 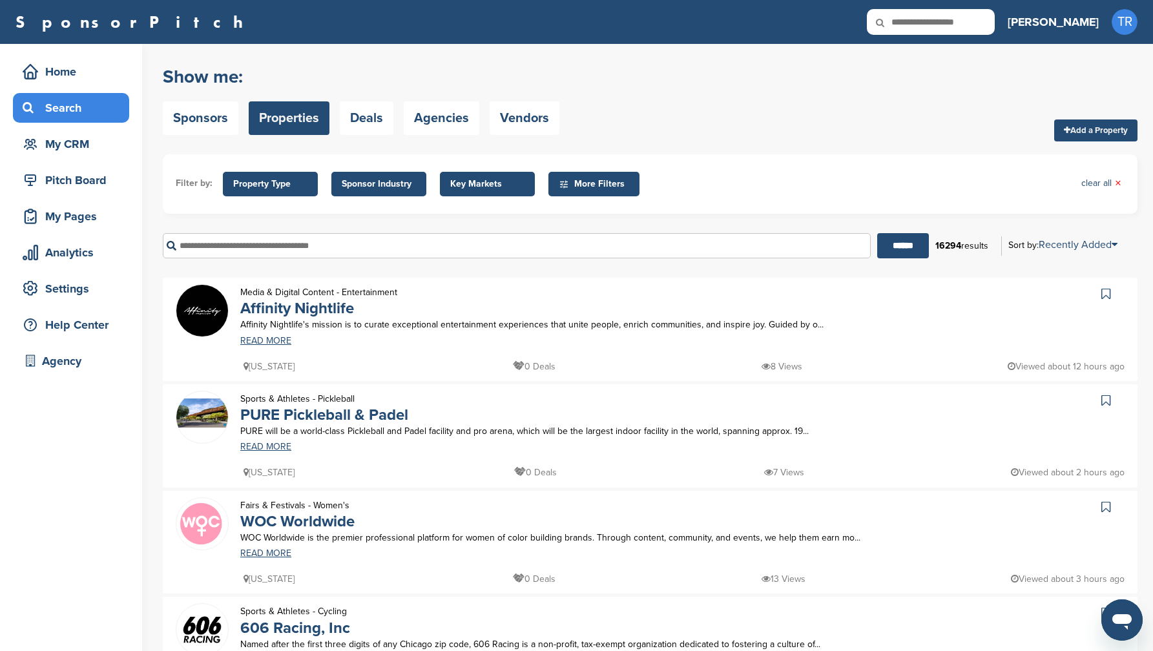 I want to click on span: Key Markets, so click(x=487, y=184).